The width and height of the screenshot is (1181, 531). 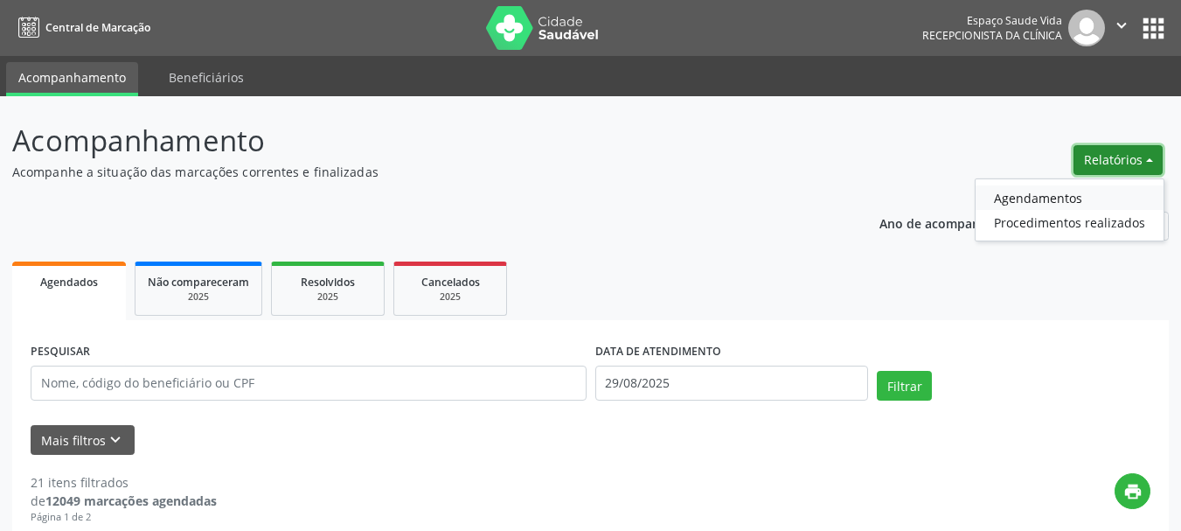 I want to click on label: PESQUISAR, so click(x=60, y=351).